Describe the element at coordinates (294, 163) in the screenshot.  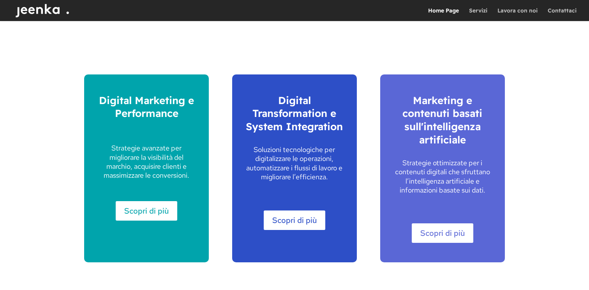
I see `p: Soluzioni tecnologiche per digitalizzare le operazioni, automatizzare i flussi di lavoro e miglio...` at that location.